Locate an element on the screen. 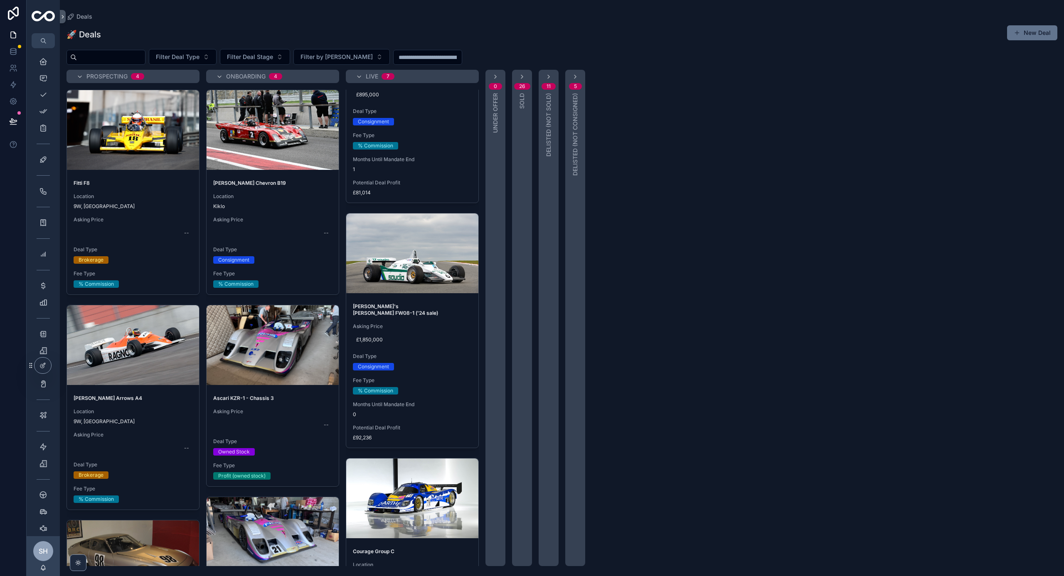 The image size is (1064, 576). span: SH is located at coordinates (43, 551).